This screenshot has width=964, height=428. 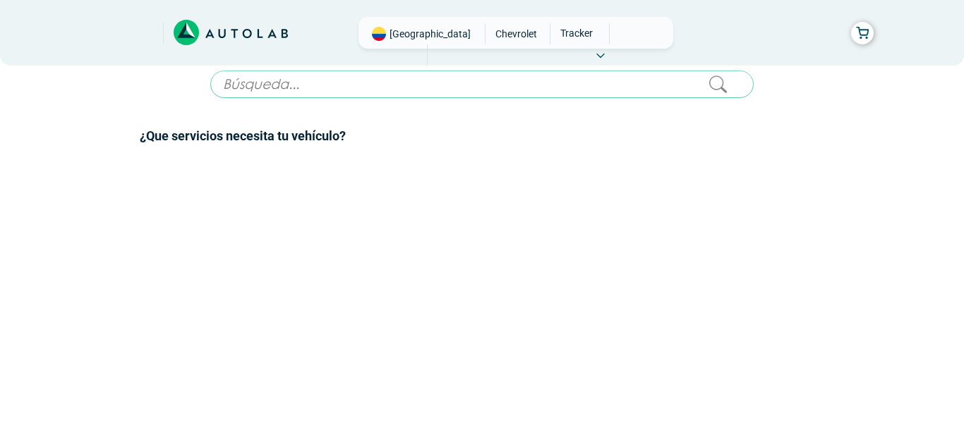 What do you see at coordinates (516, 34) in the screenshot?
I see `span: CHEVROLET` at bounding box center [516, 34].